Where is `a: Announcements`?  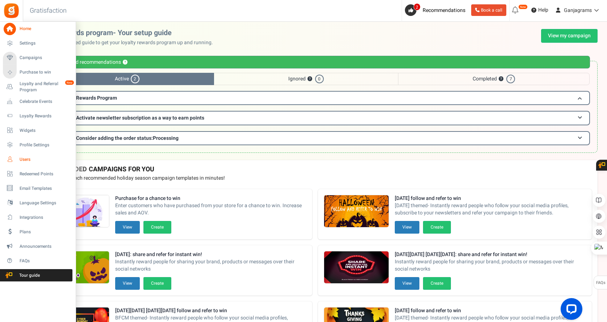 a: Announcements is located at coordinates (38, 246).